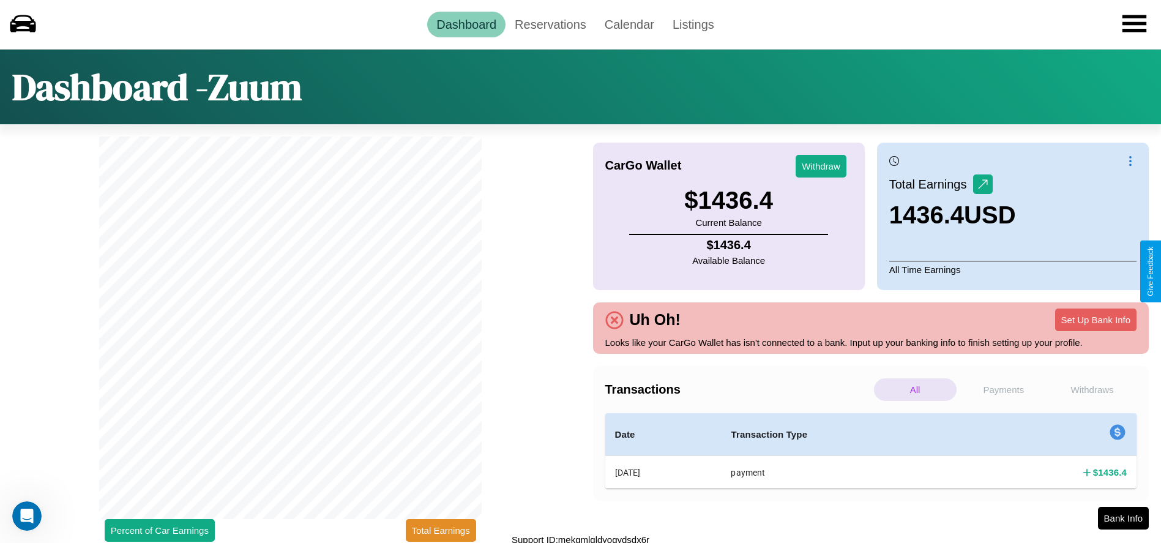  I want to click on a: Listings, so click(694, 24).